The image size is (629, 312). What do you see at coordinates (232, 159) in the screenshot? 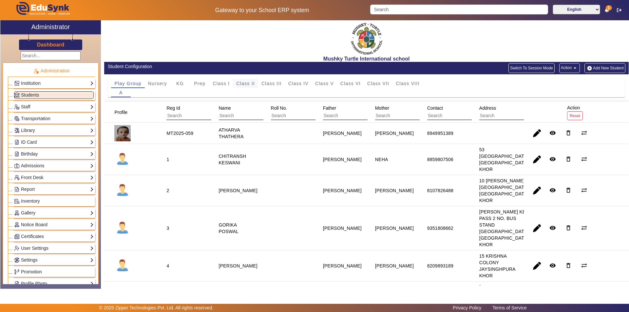
I see `staff-with-status: CHITRANSH KESWANI` at bounding box center [232, 159].